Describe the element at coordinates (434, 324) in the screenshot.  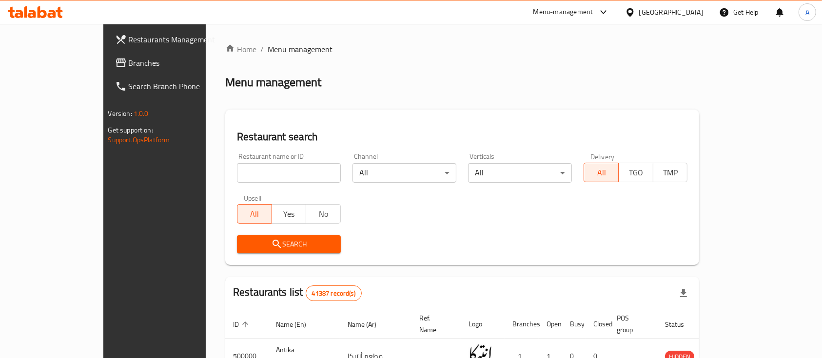
I see `span: Ref. Name` at that location.